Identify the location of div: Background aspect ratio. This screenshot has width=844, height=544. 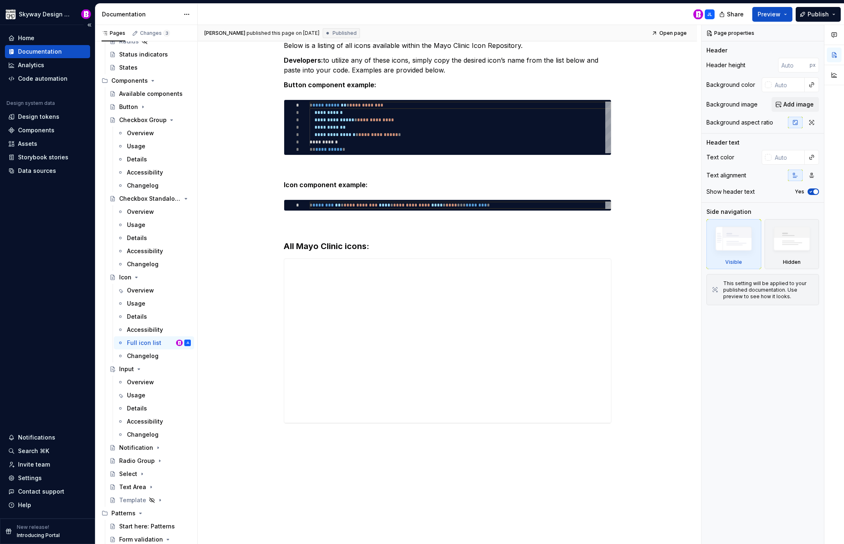
(740, 122).